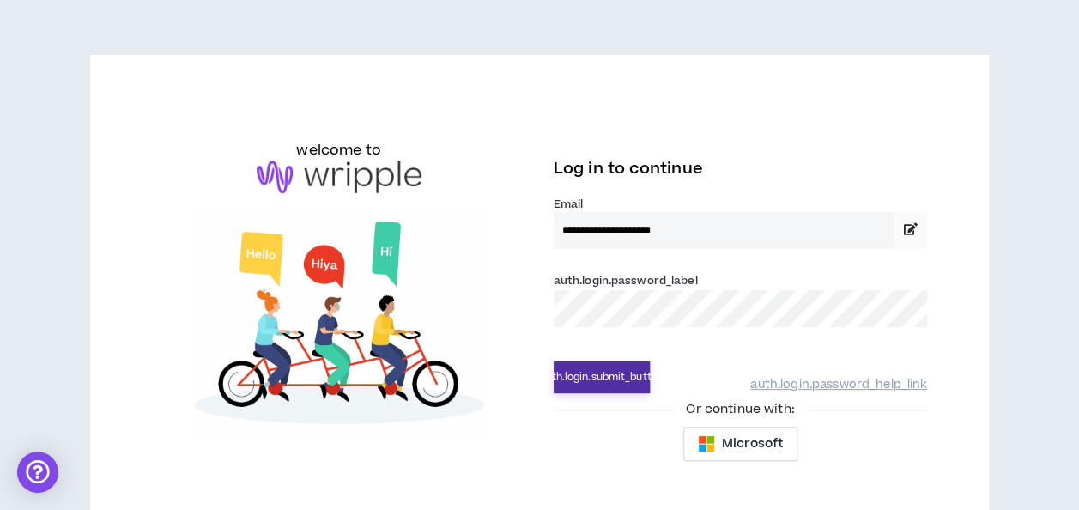  Describe the element at coordinates (839, 385) in the screenshot. I see `a: auth.login.password_help_link` at that location.